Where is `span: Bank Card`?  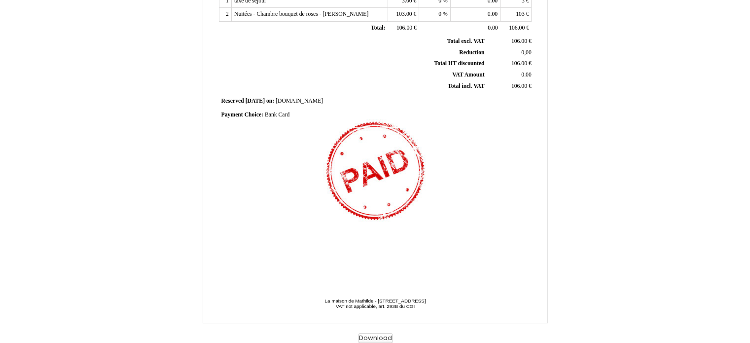
span: Bank Card is located at coordinates (277, 114).